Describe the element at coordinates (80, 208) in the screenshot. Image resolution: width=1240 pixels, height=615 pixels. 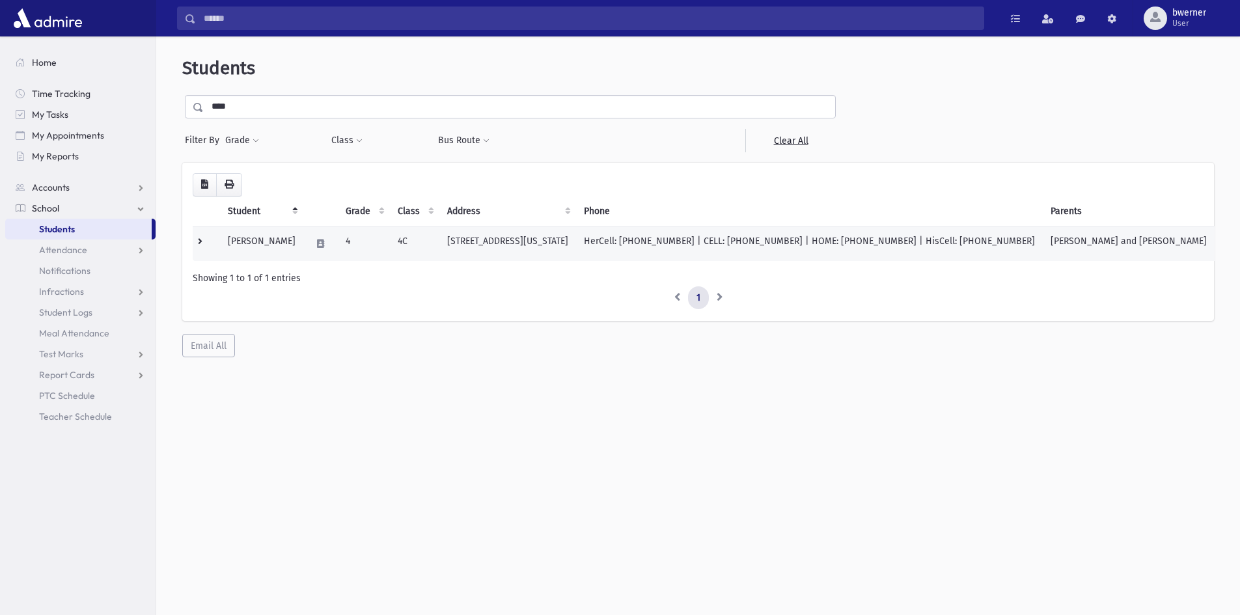
I see `a: School` at that location.